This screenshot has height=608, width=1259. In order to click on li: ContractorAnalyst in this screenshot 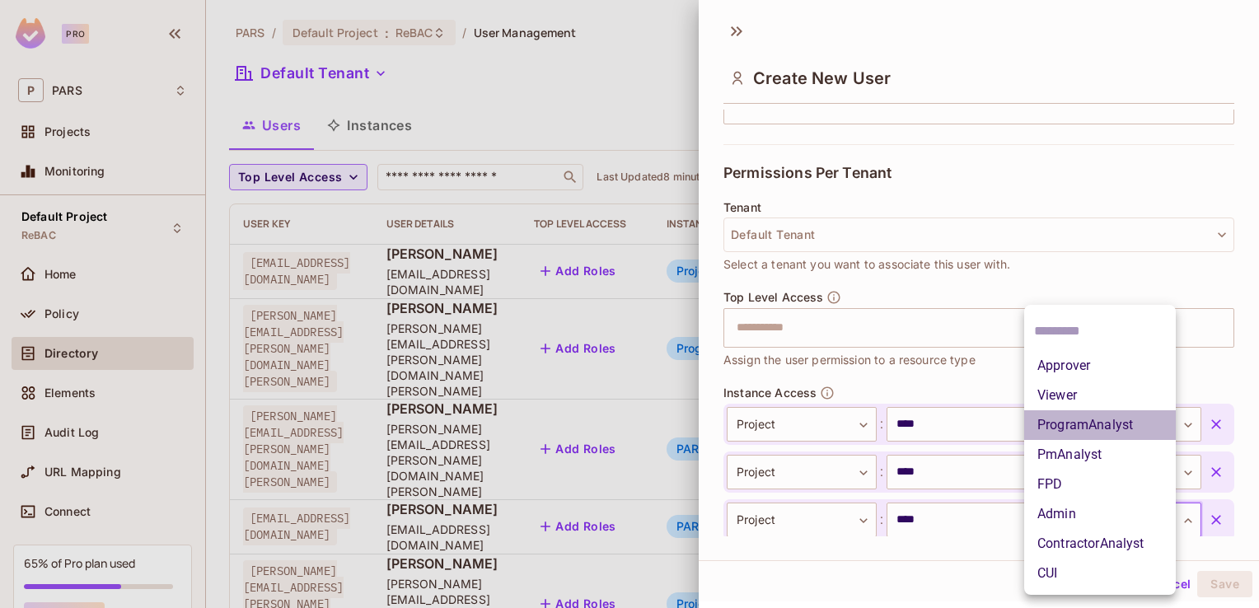, I will do `click(1100, 544)`.